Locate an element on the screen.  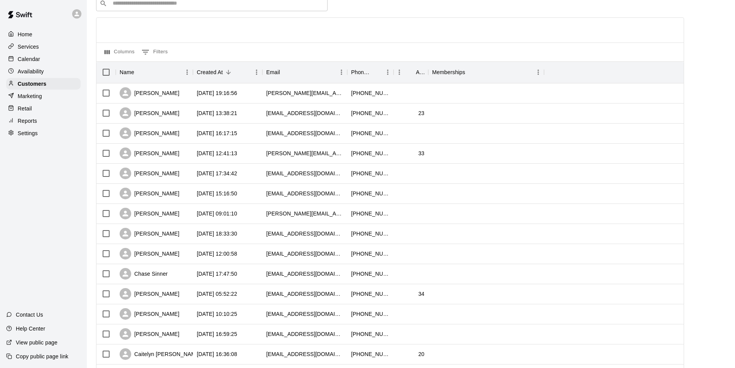
div: cquillen2023@gmail.com is located at coordinates (305, 354).